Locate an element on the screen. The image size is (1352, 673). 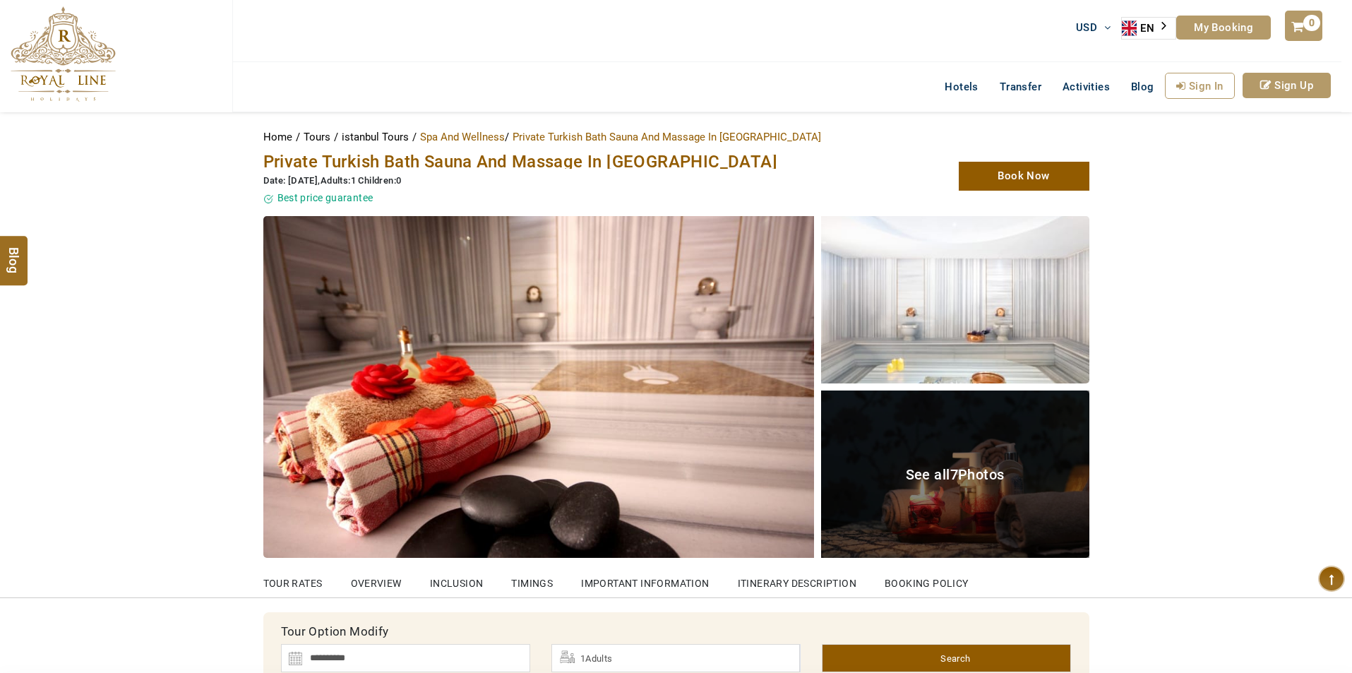
a: Booking Policy is located at coordinates (926, 577).